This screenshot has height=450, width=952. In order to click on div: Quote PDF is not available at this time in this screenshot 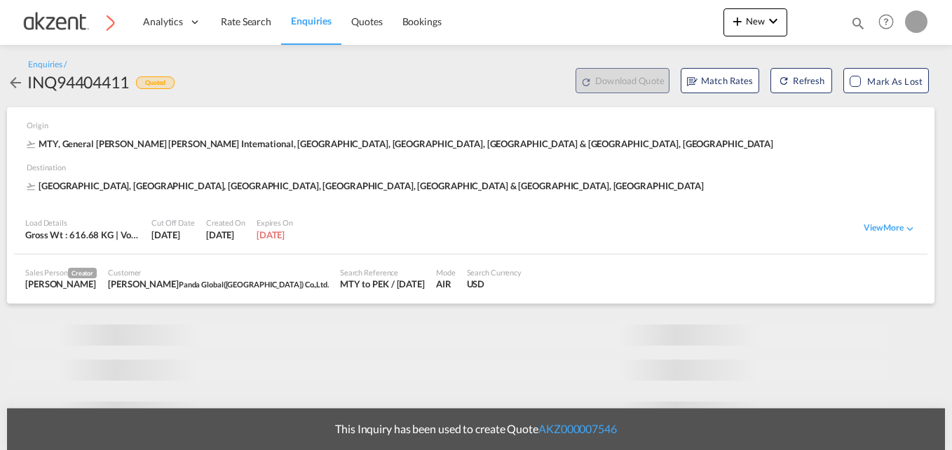, I will do `click(623, 81)`.